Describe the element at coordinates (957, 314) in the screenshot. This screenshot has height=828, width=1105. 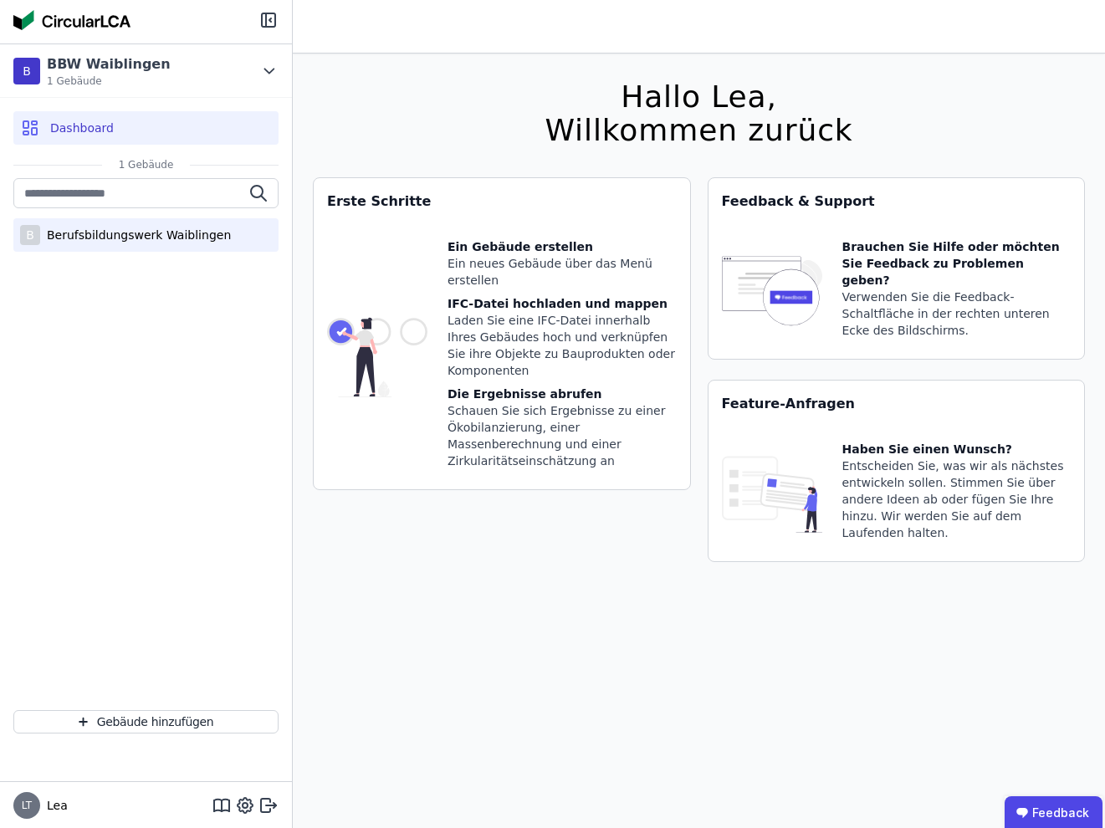
I see `div: Verwenden Sie die Feedback-Schaltfläche in der rechten unteren Ecke des Bildschirms.` at that location.